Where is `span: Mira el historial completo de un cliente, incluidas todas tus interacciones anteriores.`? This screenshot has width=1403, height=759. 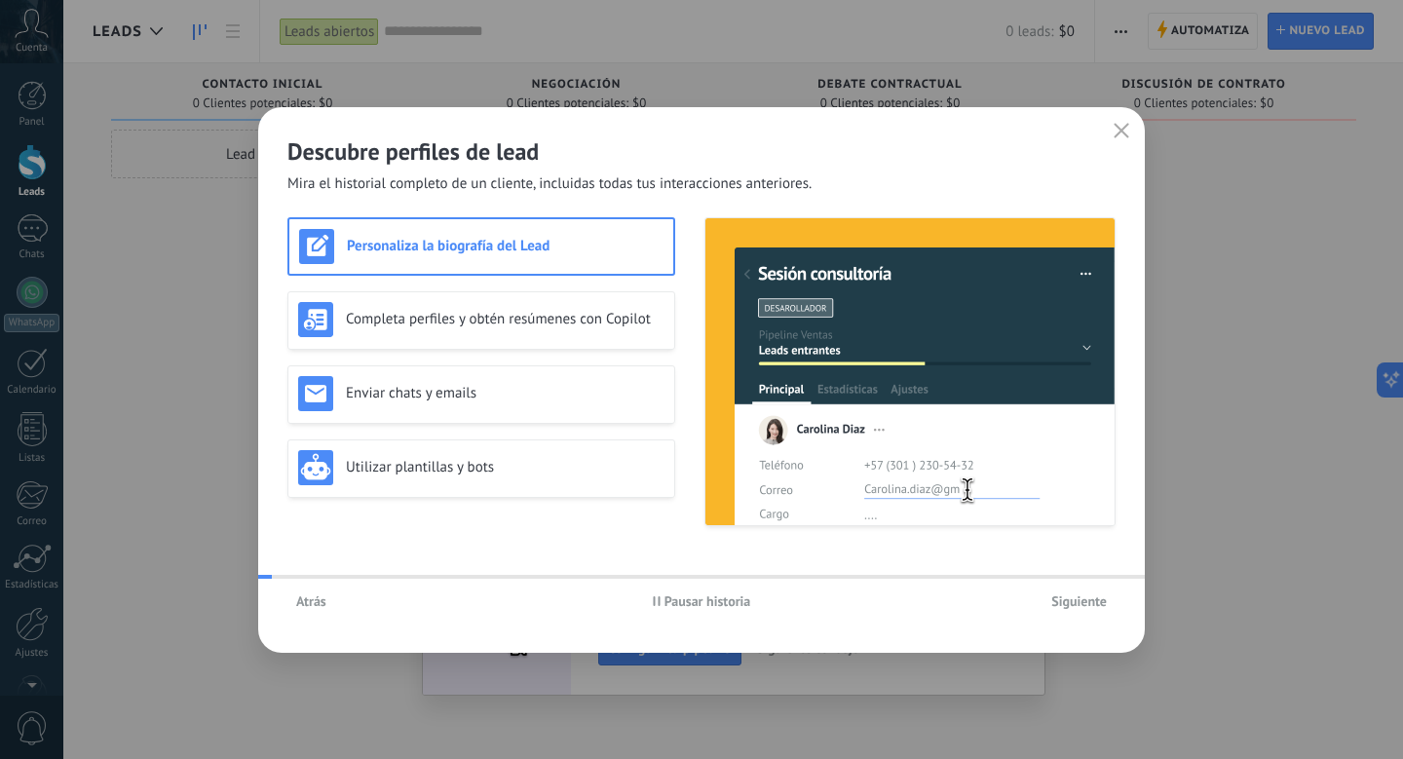 span: Mira el historial completo de un cliente, incluidas todas tus interacciones anteriores. is located at coordinates (549, 184).